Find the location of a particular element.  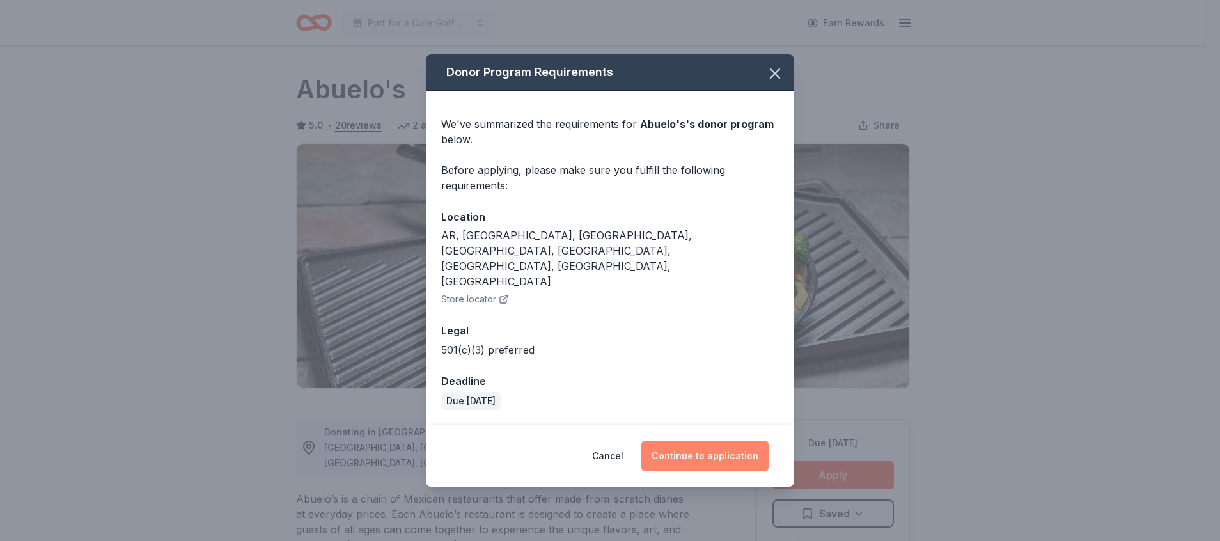

div: Deadline is located at coordinates (610, 381).